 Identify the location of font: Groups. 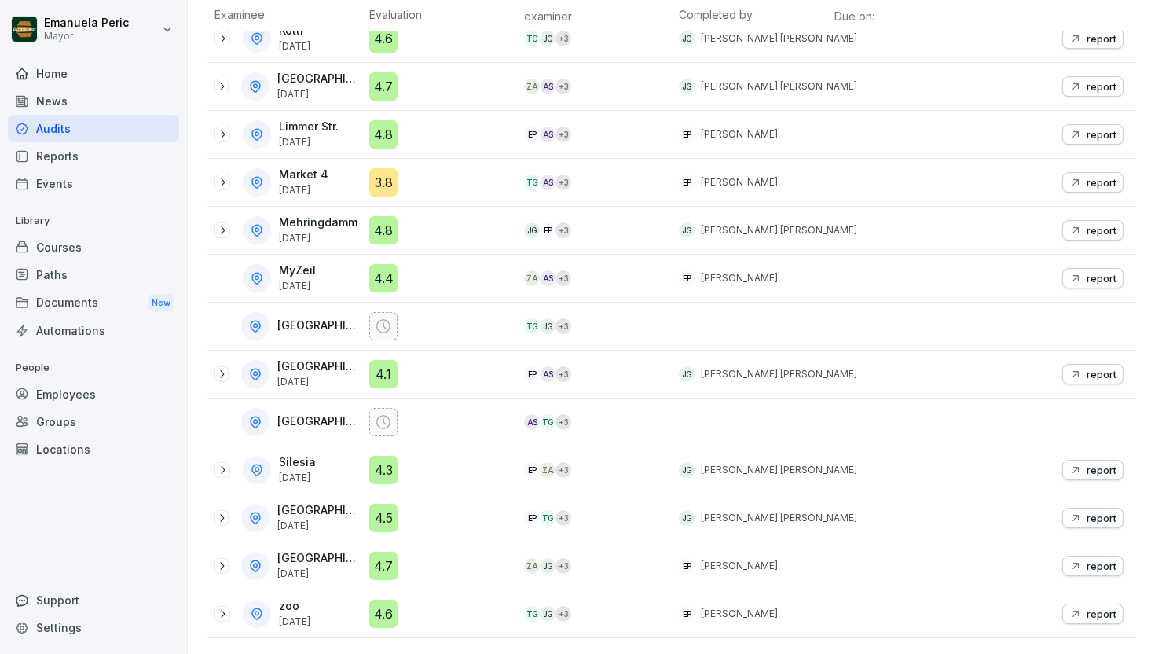
(56, 421).